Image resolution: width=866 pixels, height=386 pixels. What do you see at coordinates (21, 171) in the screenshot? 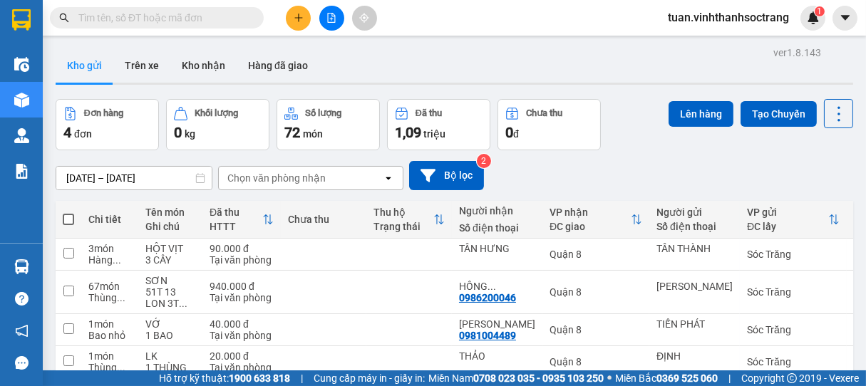
I see `img: solution-icon` at bounding box center [21, 171].